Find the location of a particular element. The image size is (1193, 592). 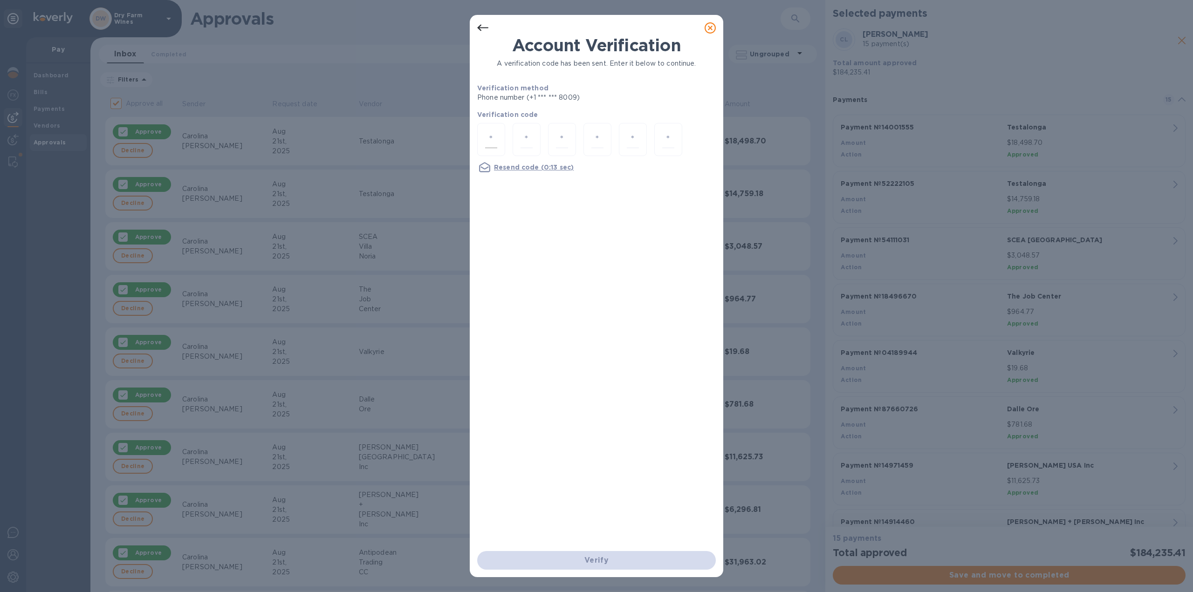

b: Verification method is located at coordinates (513, 88).